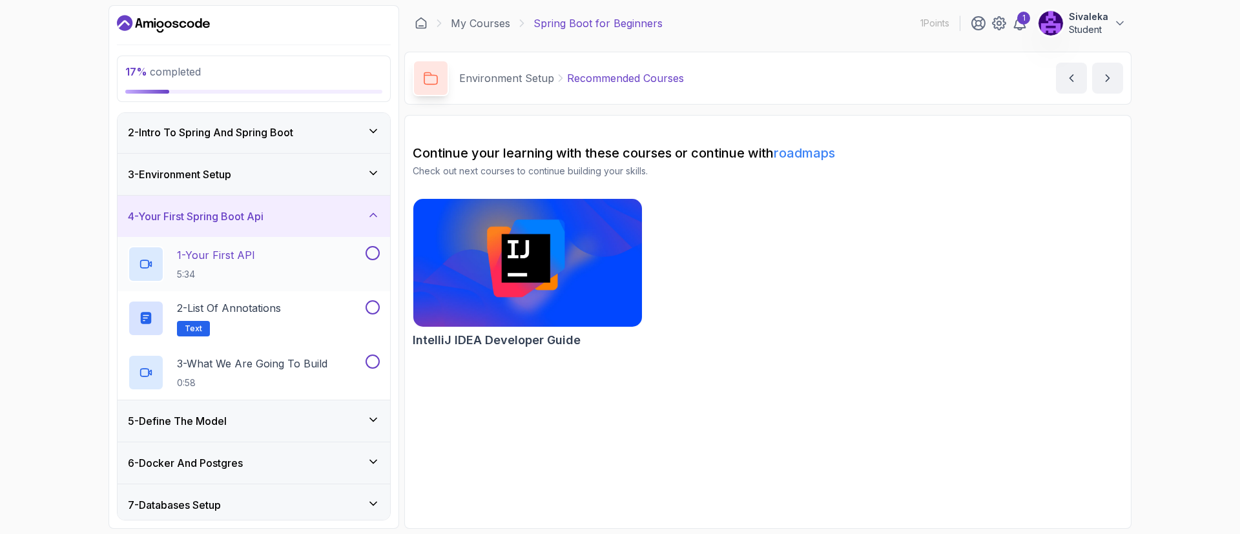 The image size is (1240, 534). What do you see at coordinates (625, 78) in the screenshot?
I see `p: Recommended Courses` at bounding box center [625, 78].